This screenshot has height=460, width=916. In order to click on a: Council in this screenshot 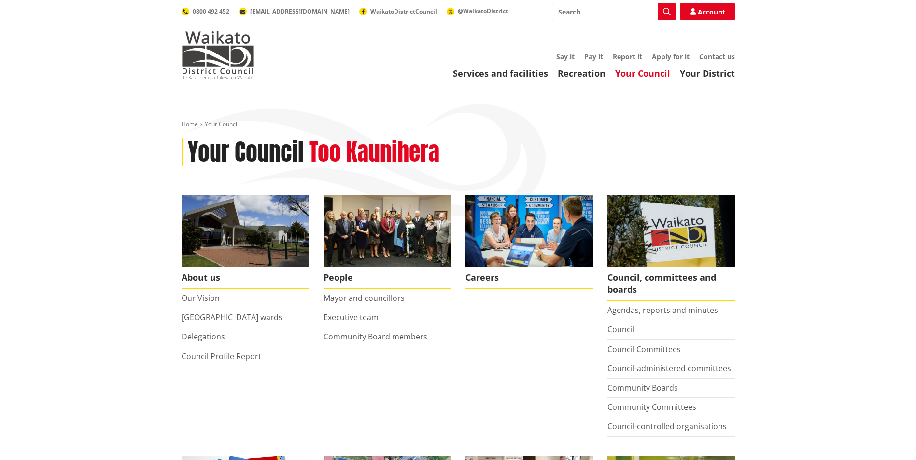, I will do `click(621, 330)`.